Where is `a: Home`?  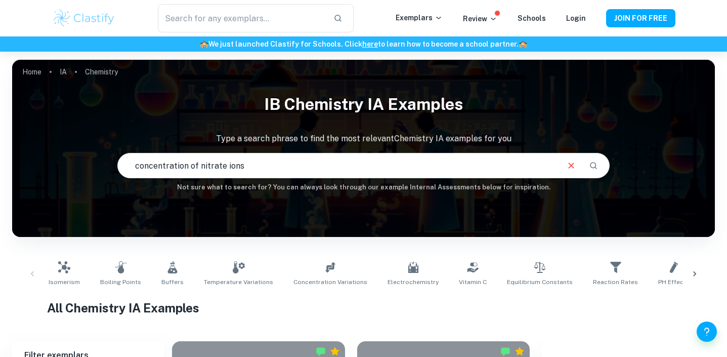
a: Home is located at coordinates (32, 72).